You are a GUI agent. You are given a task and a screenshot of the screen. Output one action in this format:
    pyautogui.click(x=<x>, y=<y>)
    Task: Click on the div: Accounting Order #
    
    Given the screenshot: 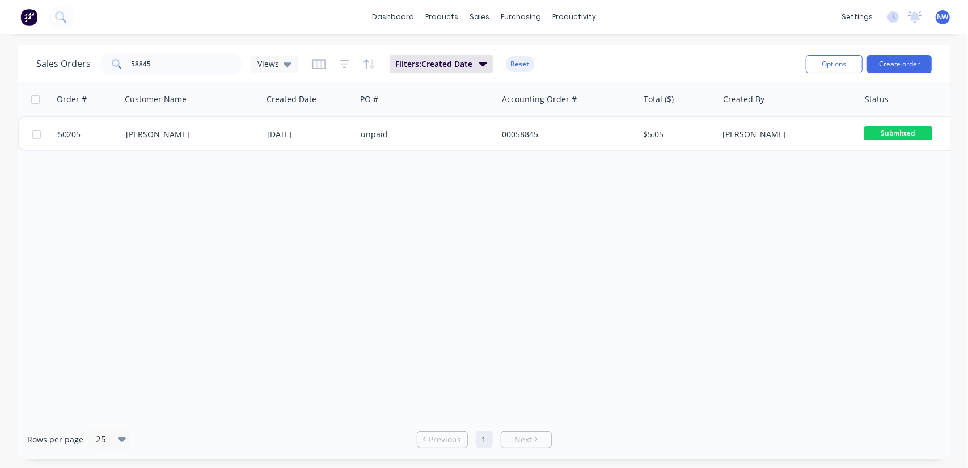 What is the action you would take?
    pyautogui.click(x=540, y=99)
    